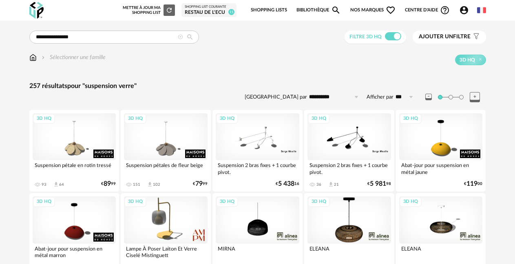 The image size is (515, 264). Describe the element at coordinates (231, 12) in the screenshot. I see `span: 11` at that location.